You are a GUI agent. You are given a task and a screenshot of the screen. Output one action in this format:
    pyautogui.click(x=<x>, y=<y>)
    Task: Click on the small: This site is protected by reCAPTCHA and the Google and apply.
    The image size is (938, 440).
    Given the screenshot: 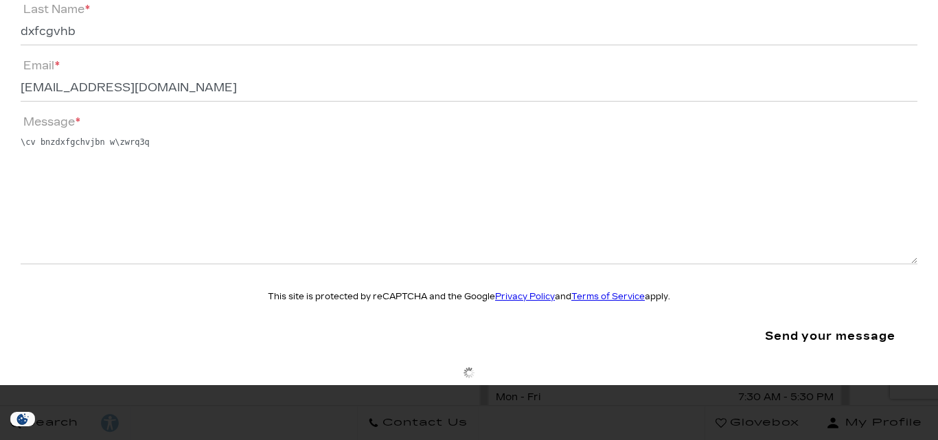 What is the action you would take?
    pyautogui.click(x=469, y=297)
    